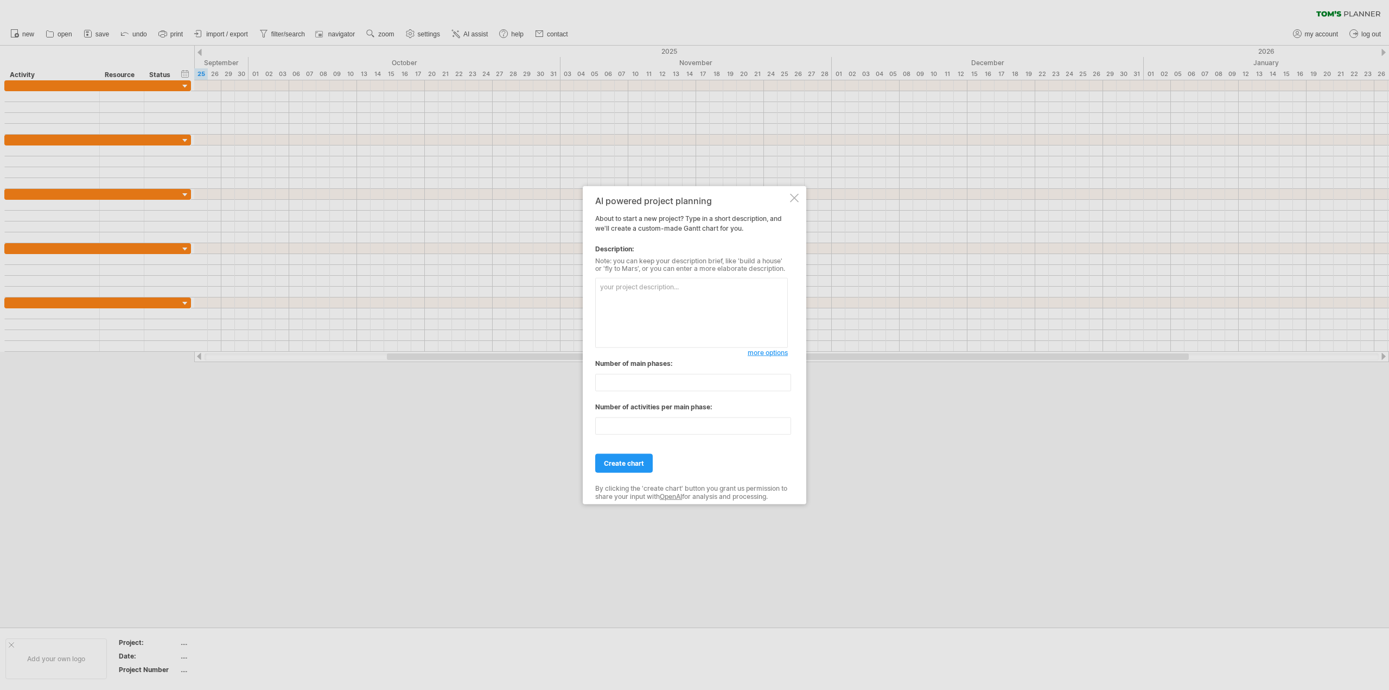 The height and width of the screenshot is (690, 1389). What do you see at coordinates (624, 463) in the screenshot?
I see `span: create chart` at bounding box center [624, 463].